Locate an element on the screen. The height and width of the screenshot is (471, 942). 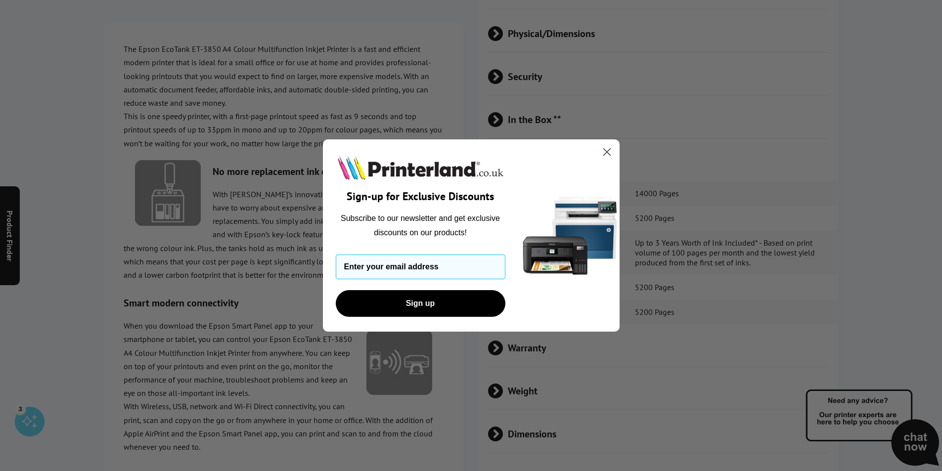
button: Sign up is located at coordinates (420, 304).